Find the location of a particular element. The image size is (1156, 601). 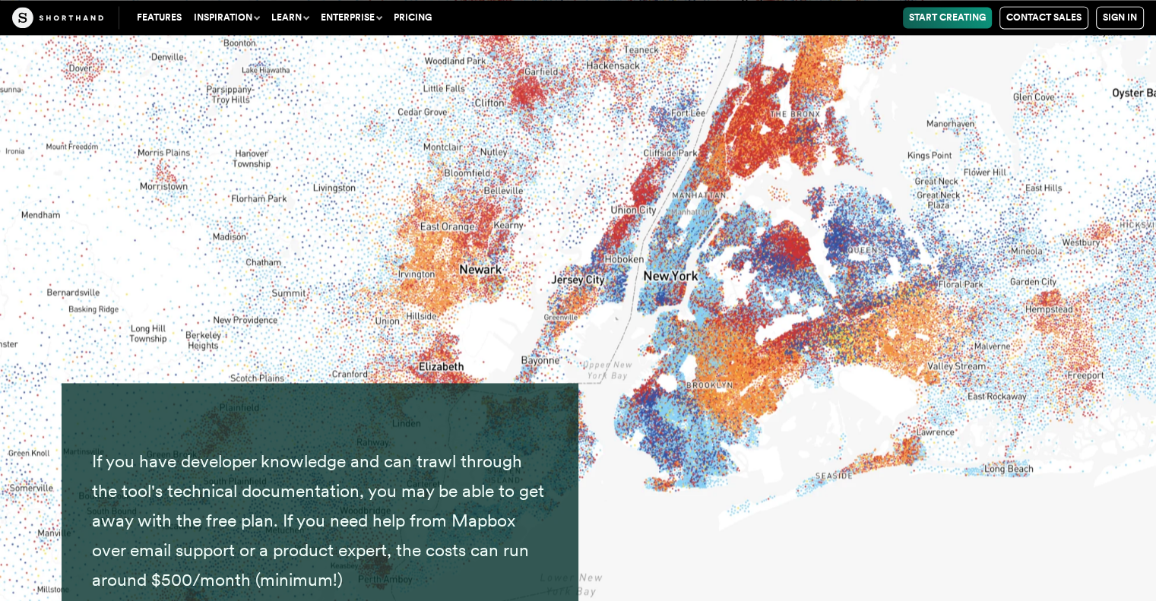

span: If you have developer knowledge and can trawl through the tool's technical documentation, you may... is located at coordinates (318, 521).